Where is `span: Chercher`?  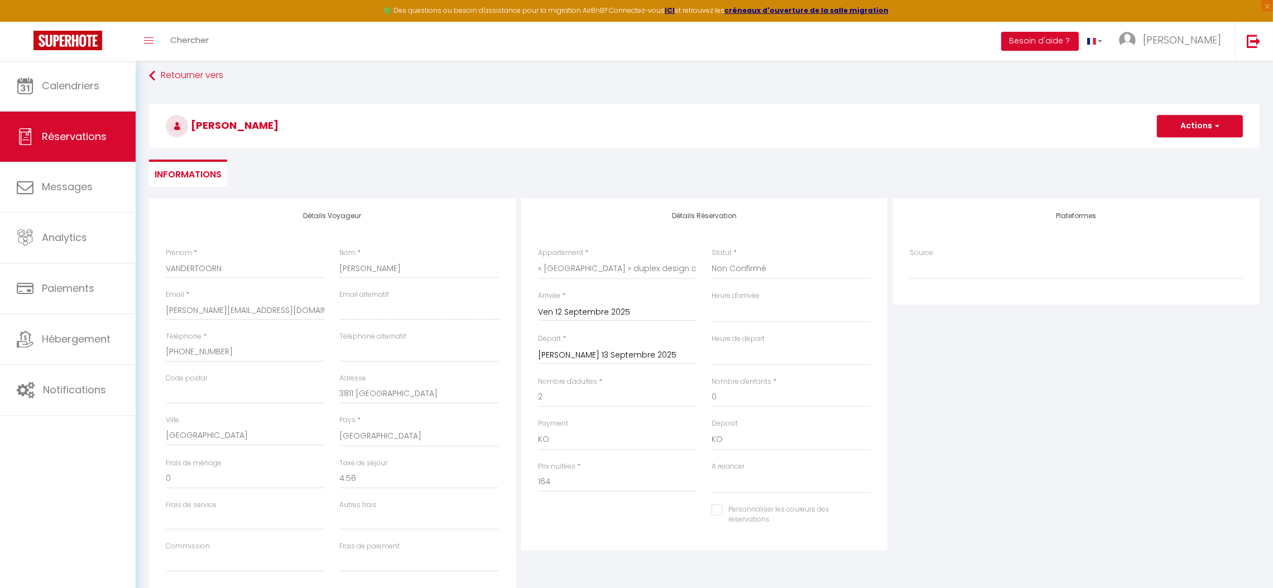 span: Chercher is located at coordinates (189, 40).